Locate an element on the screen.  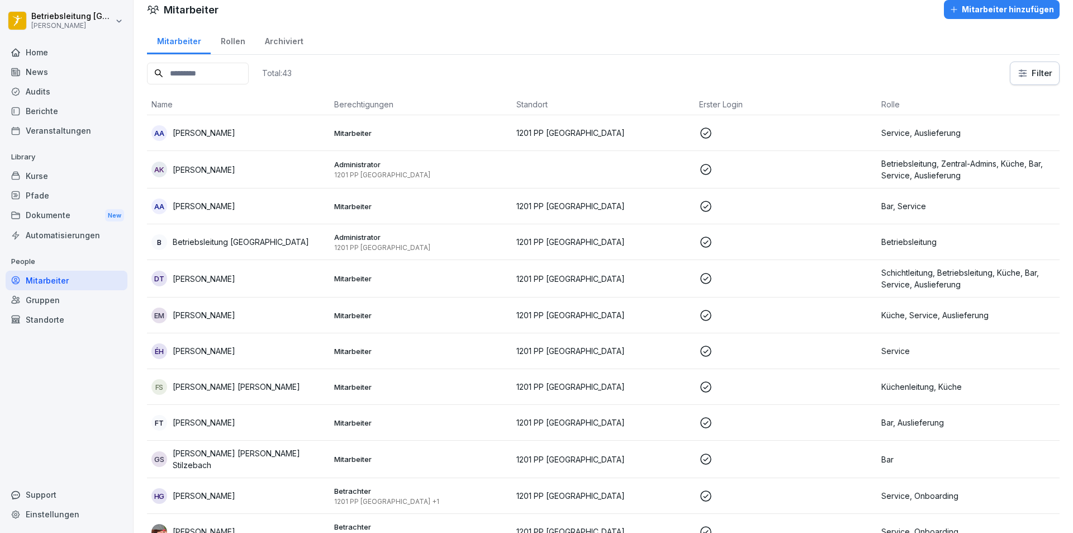
th: Name is located at coordinates (238, 105).